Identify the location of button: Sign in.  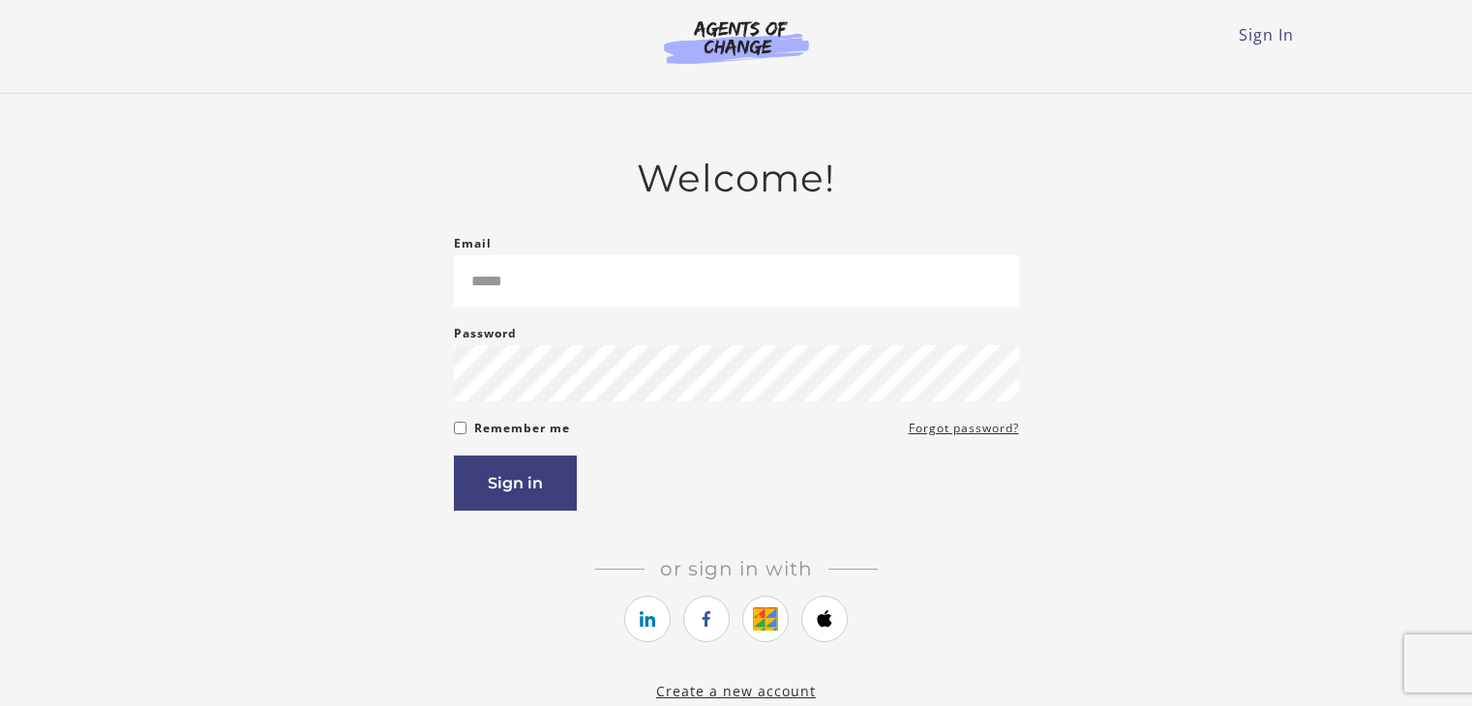
(515, 483).